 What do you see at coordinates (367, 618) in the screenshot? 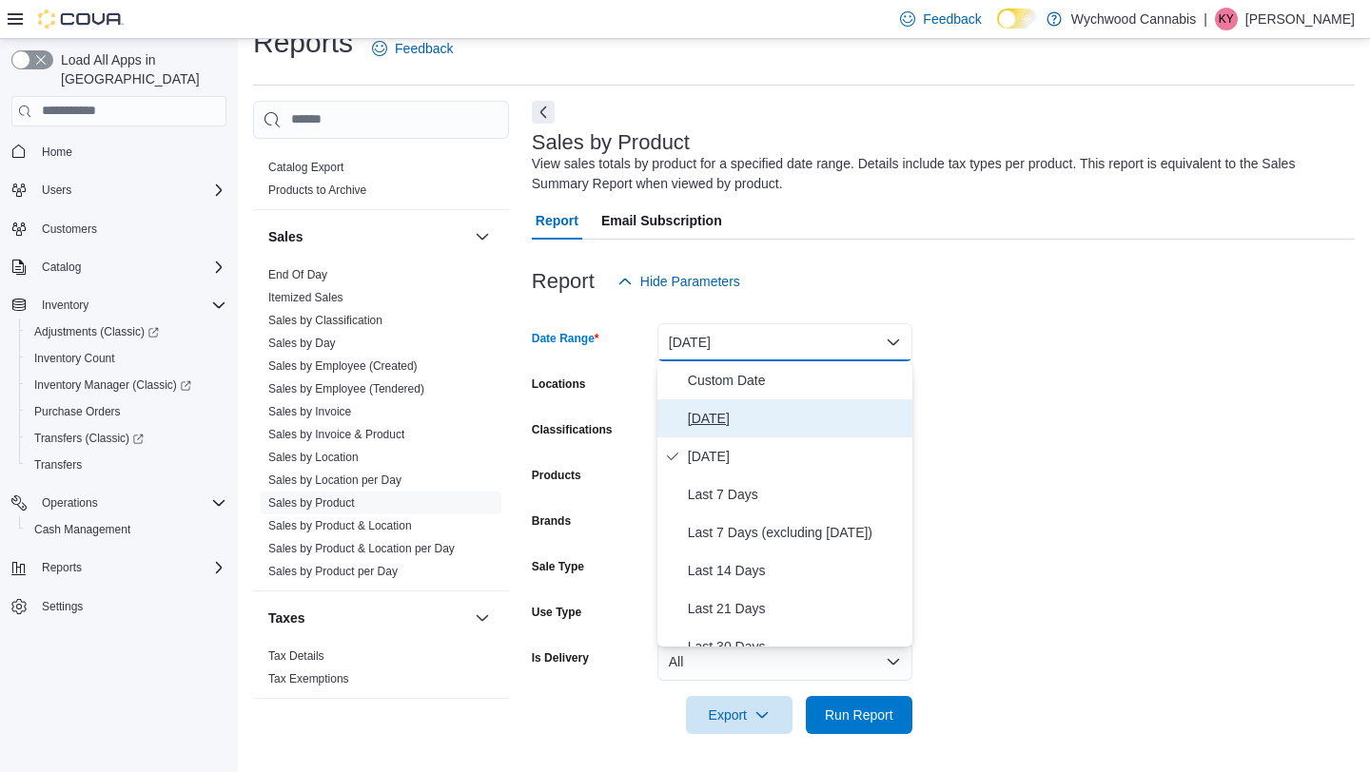
I see `button: Taxes` at bounding box center [367, 618].